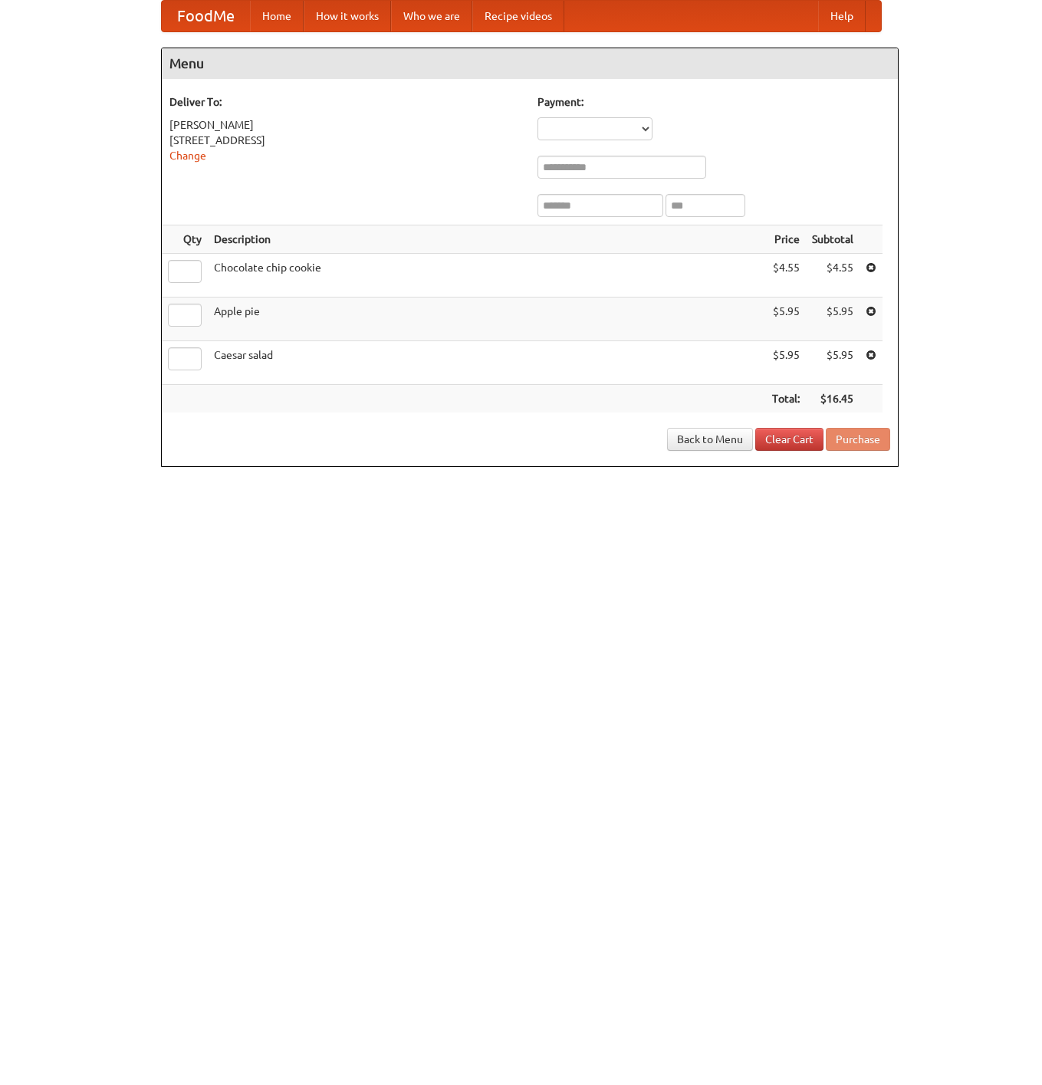  What do you see at coordinates (518, 16) in the screenshot?
I see `a: Recipe videos` at bounding box center [518, 16].